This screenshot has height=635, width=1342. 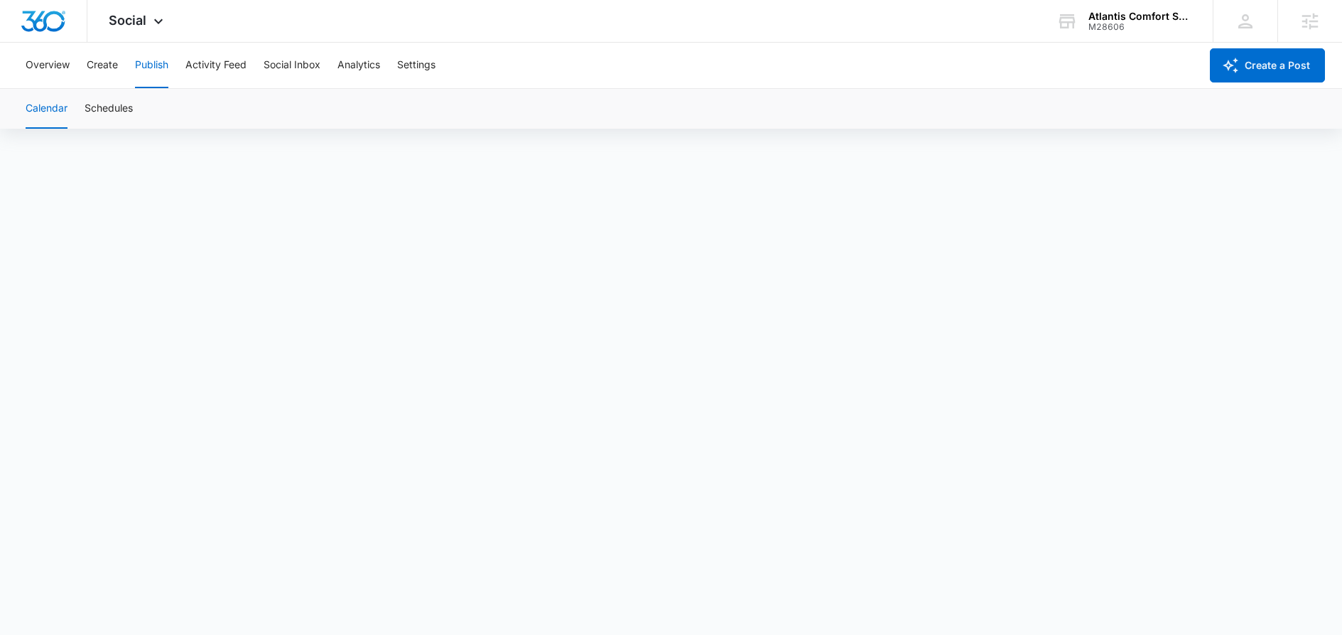 I want to click on button: Social Inbox, so click(x=292, y=65).